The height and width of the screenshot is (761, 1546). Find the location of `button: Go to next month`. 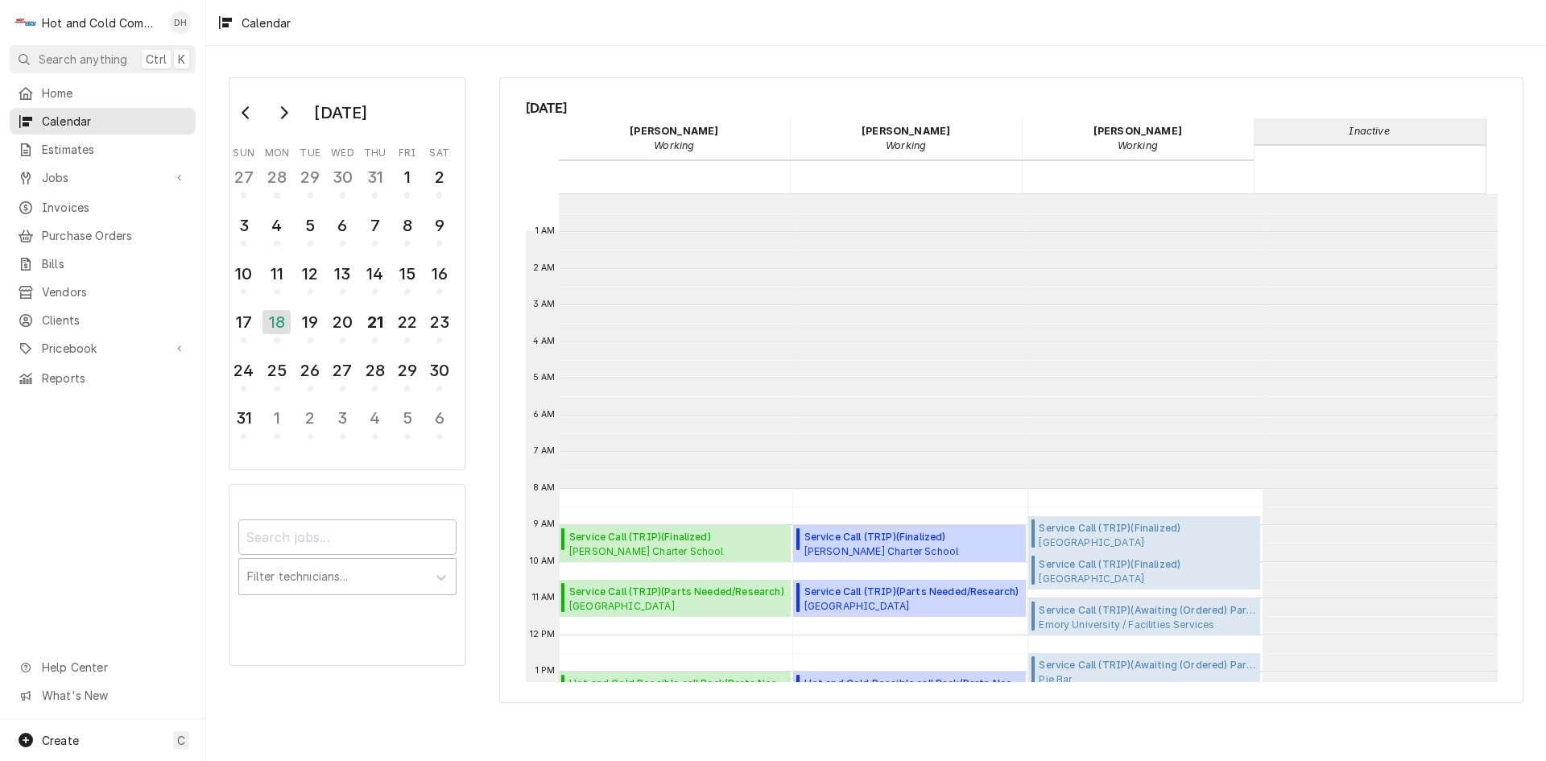

button: Go to next month is located at coordinates (283, 113).